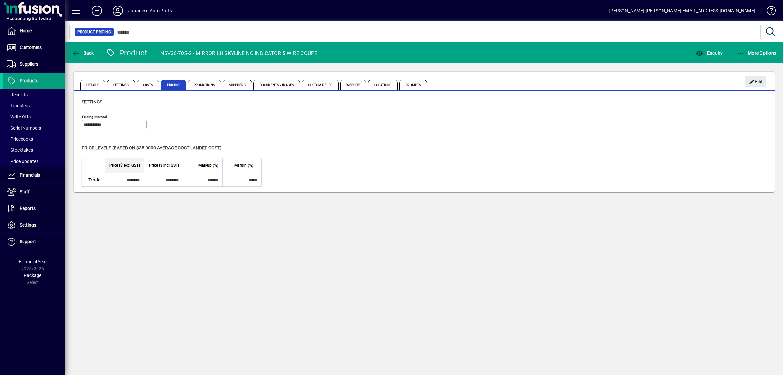 The height and width of the screenshot is (375, 783). Describe the element at coordinates (34, 225) in the screenshot. I see `a: Settings` at that location.